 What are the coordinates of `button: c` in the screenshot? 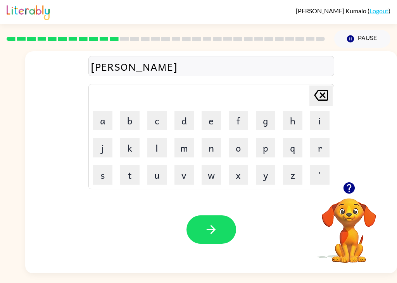 It's located at (157, 120).